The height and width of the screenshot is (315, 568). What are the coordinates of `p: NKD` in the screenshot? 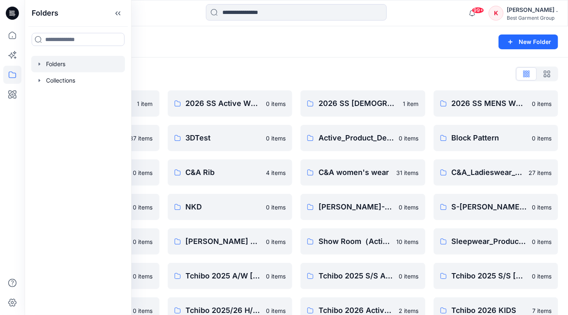 It's located at (224, 207).